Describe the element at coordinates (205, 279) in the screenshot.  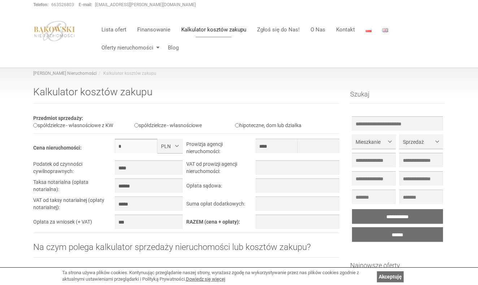
I see `a: Dowiedz się więcej` at that location.